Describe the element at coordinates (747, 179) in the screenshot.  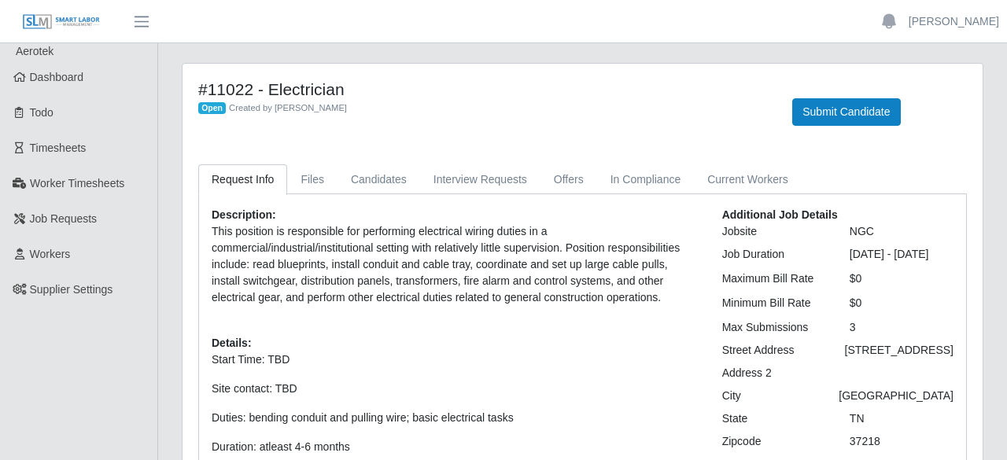
I see `a: Current Workers` at that location.